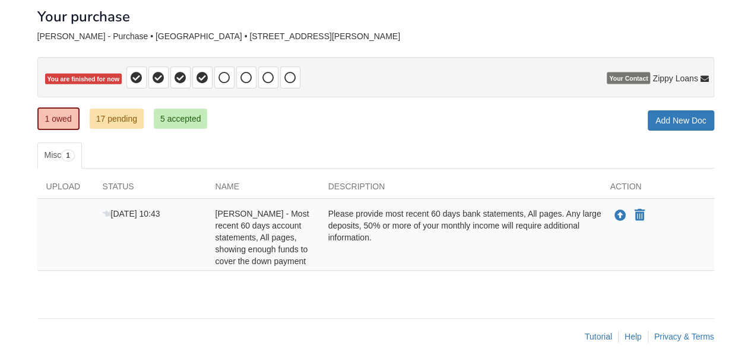 The height and width of the screenshot is (352, 751). I want to click on a: 5 accepted, so click(180, 119).